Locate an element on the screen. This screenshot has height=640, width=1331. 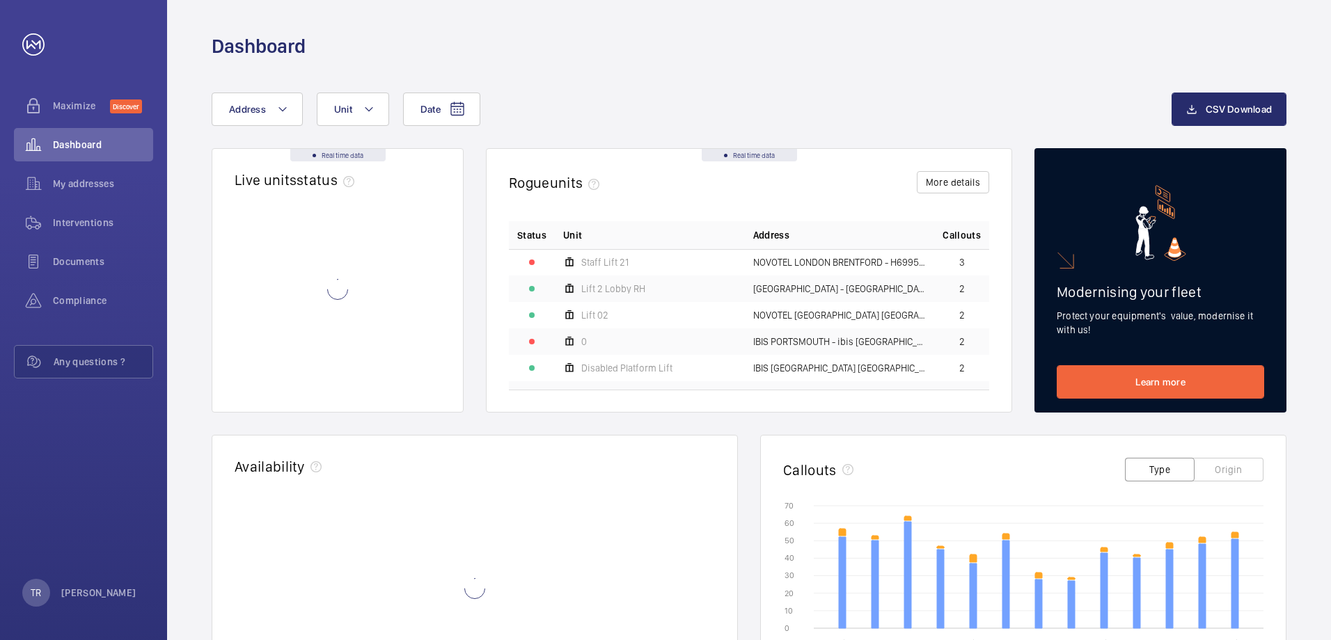
span: Discover is located at coordinates (126, 107).